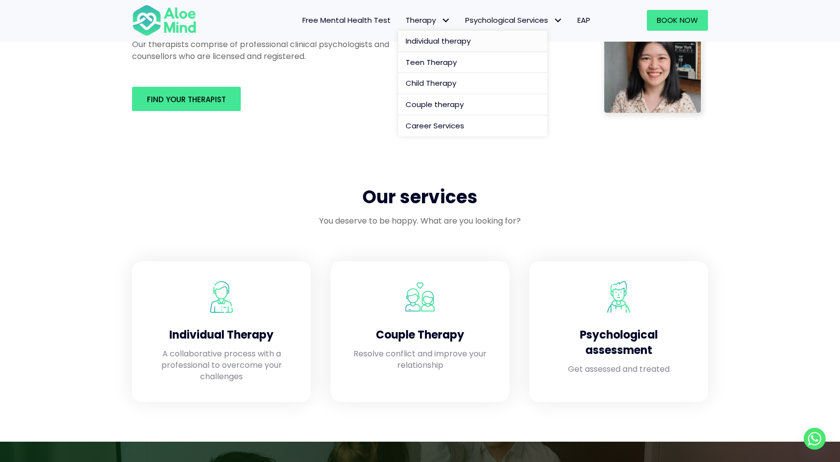  What do you see at coordinates (403, 20) in the screenshot?
I see `nav: Menu` at bounding box center [403, 20].